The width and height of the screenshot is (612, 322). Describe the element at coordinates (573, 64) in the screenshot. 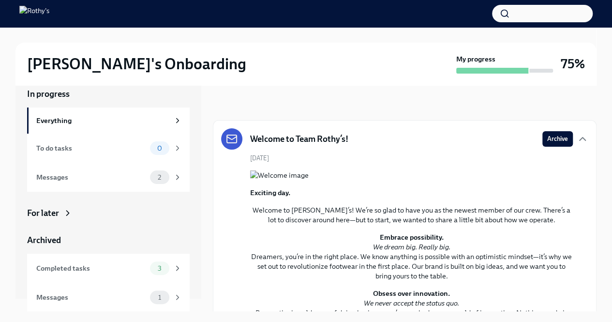

I see `h3: 75%` at that location.